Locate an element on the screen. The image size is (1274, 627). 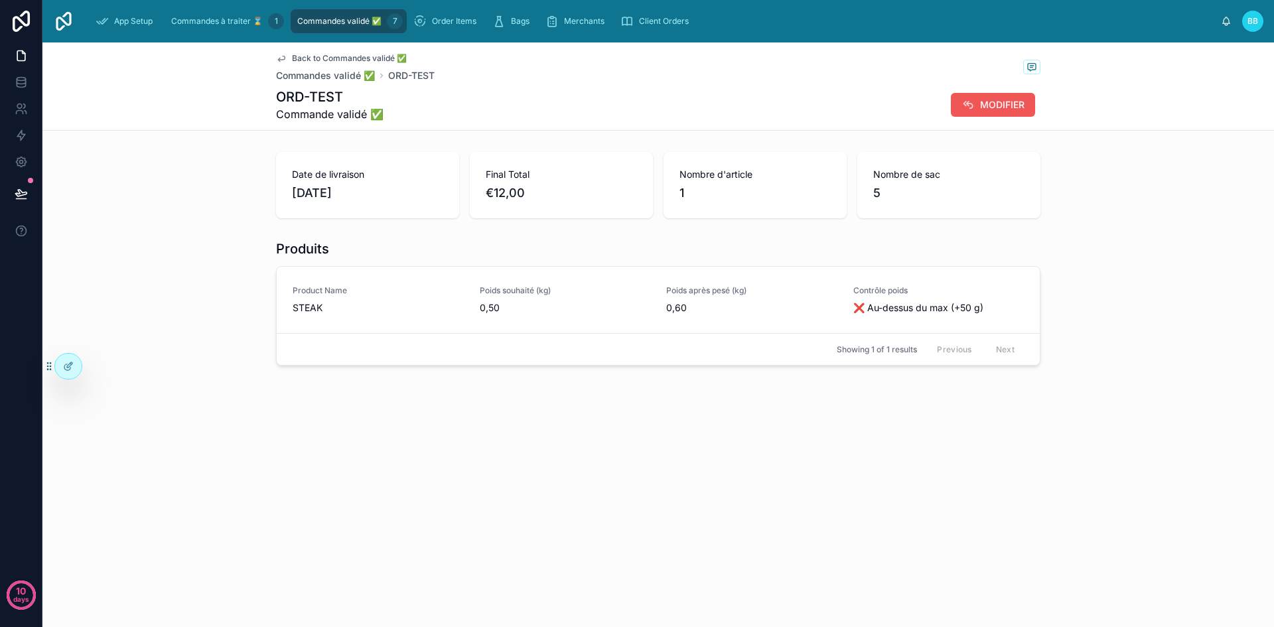
span: App Setup is located at coordinates (133, 21).